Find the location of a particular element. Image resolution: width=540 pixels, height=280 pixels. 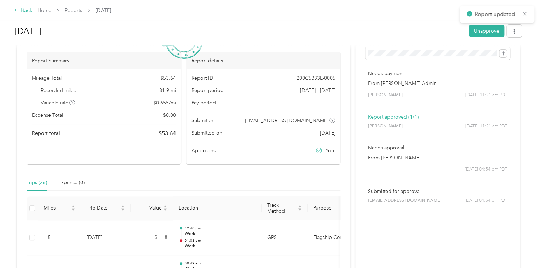

span: Track Method is located at coordinates (282, 208).